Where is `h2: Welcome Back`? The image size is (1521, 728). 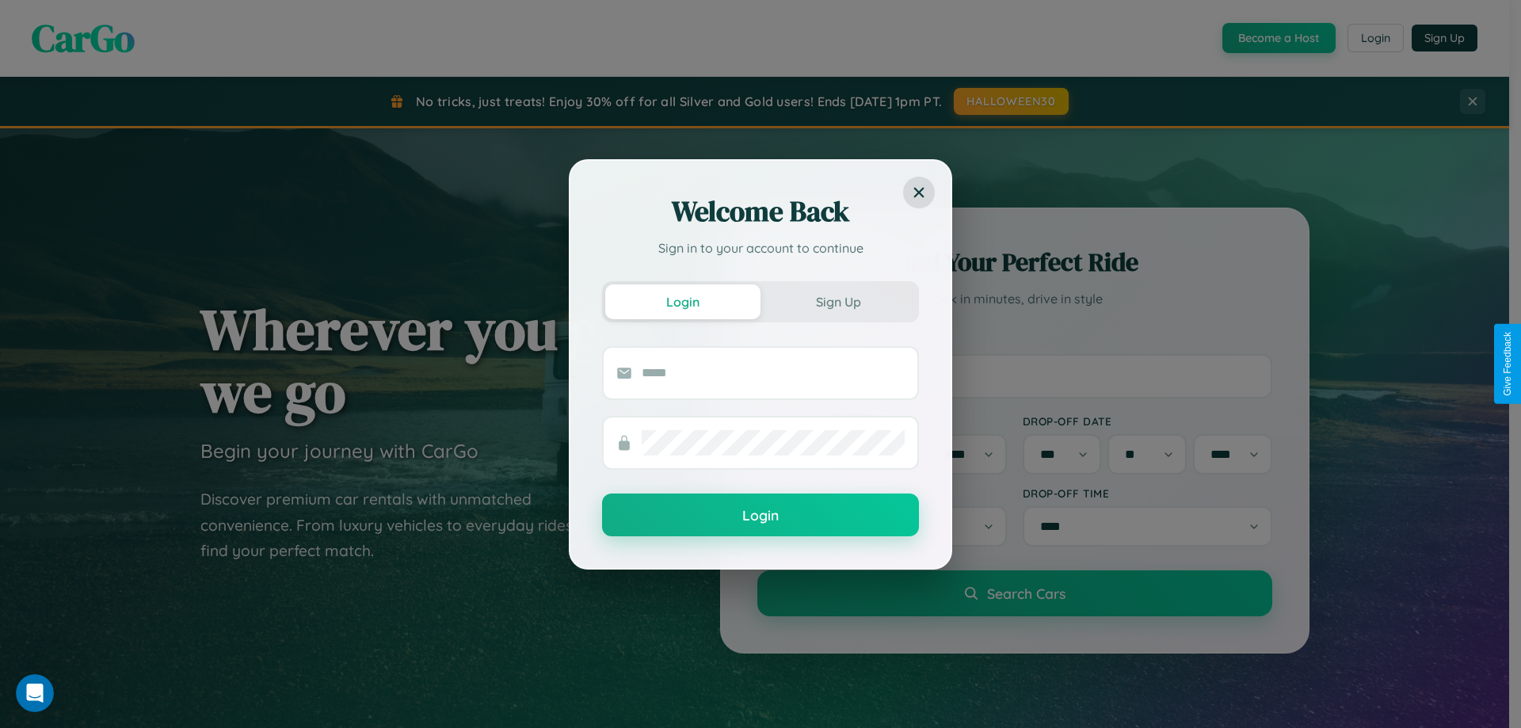 h2: Welcome Back is located at coordinates (760, 211).